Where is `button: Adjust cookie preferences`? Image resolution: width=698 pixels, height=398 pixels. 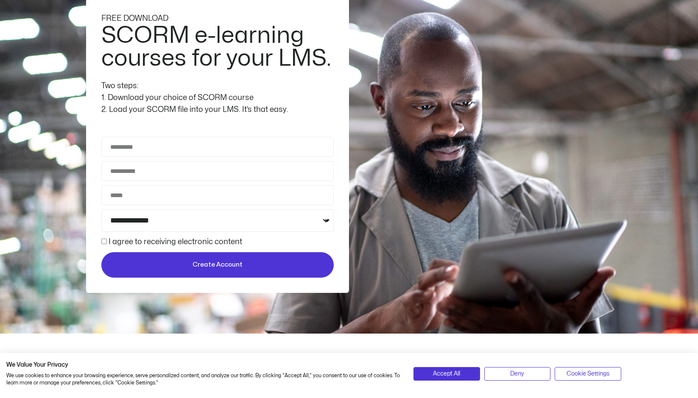
button: Adjust cookie preferences is located at coordinates (587, 374).